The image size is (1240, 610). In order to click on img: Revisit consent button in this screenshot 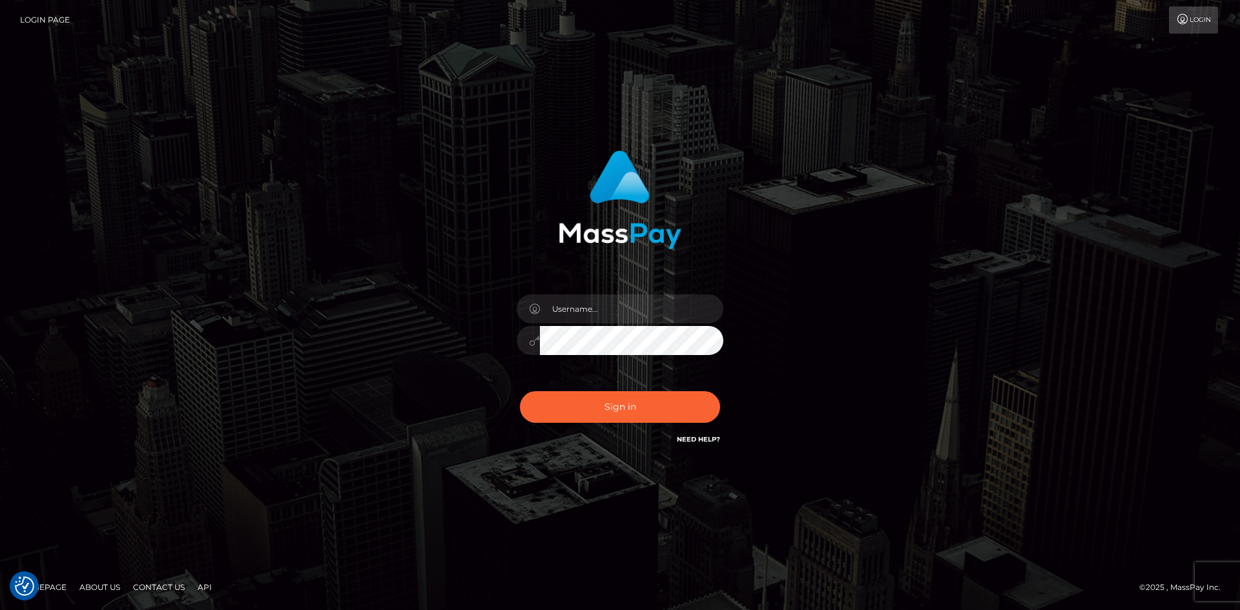, I will do `click(25, 587)`.